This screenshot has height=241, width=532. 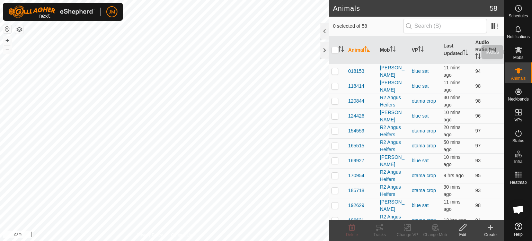 I want to click on div: Change VP, so click(x=407, y=234).